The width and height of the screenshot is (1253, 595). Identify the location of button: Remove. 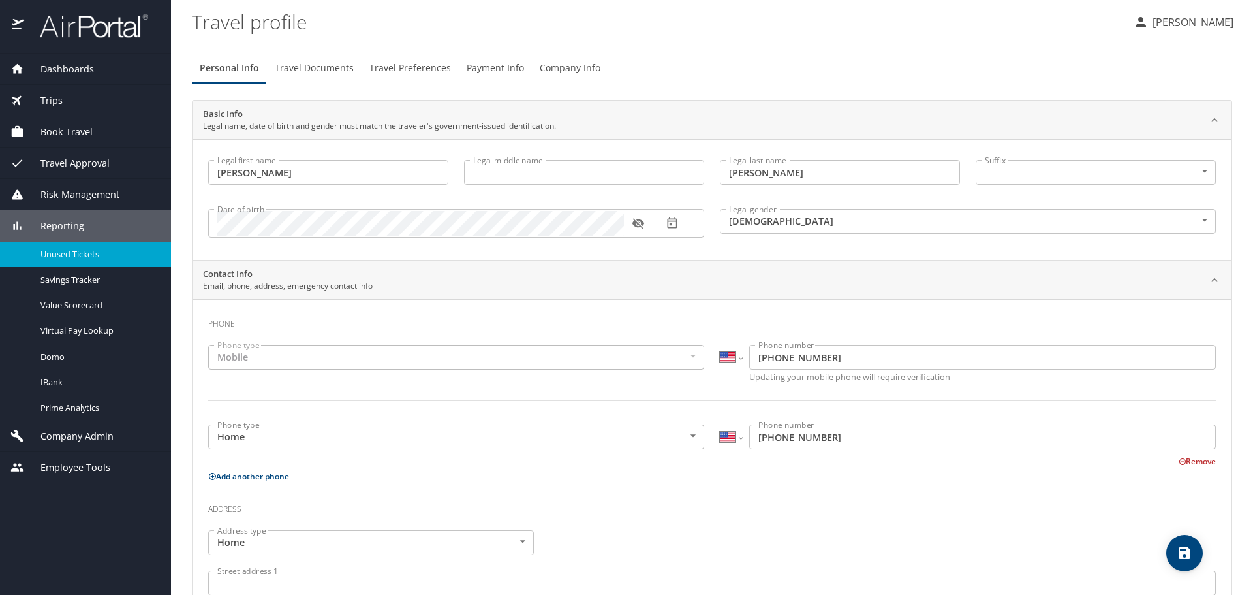
(1197, 461).